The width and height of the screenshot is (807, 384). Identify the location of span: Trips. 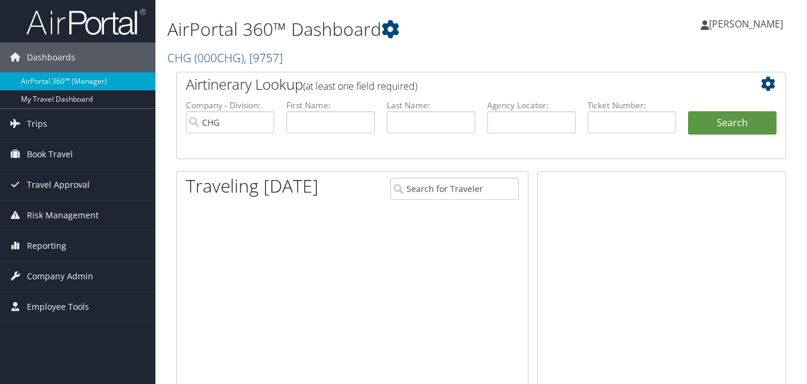
(37, 124).